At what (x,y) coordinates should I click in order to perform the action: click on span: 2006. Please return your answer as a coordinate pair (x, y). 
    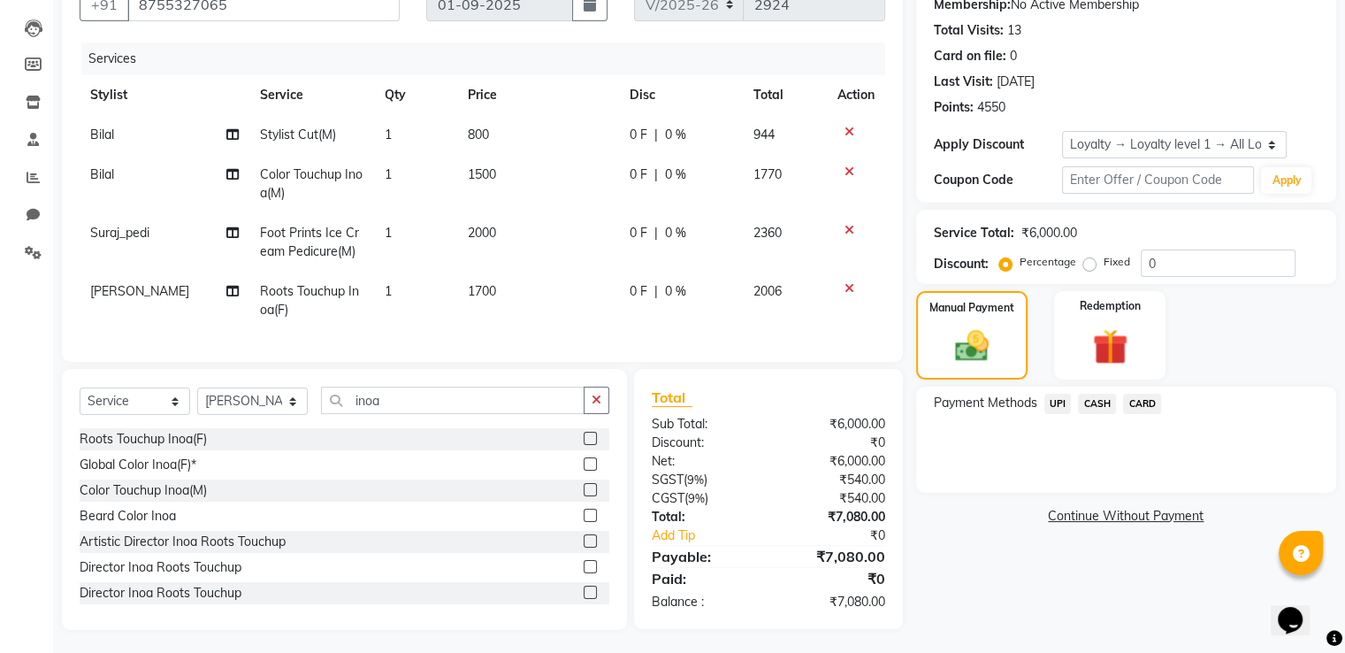
    Looking at the image, I should click on (768, 291).